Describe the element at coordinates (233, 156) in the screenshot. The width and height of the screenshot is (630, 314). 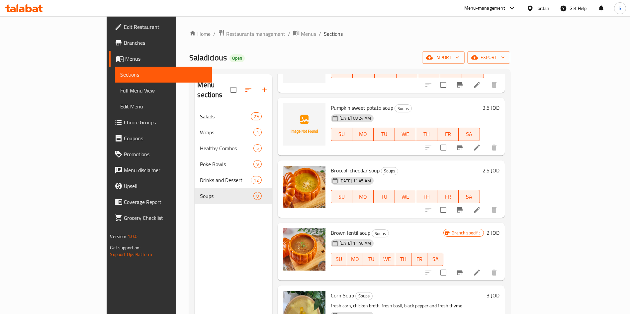
I see `nav: Menu sections` at that location.